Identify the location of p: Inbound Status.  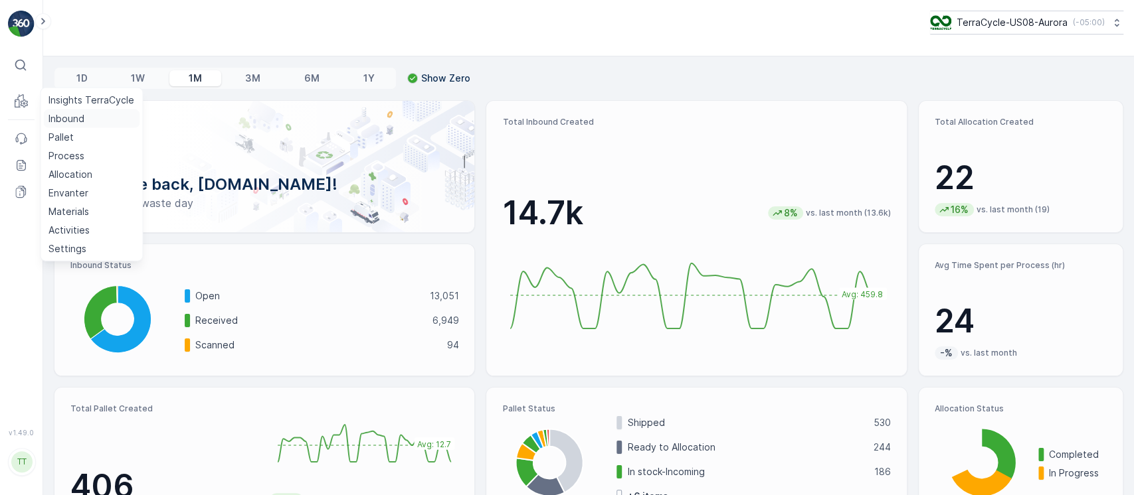
(264, 266).